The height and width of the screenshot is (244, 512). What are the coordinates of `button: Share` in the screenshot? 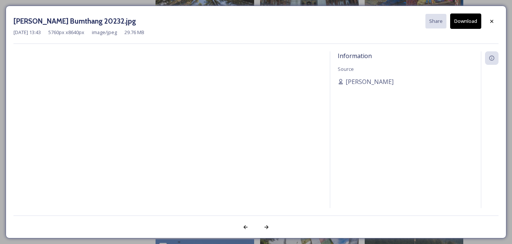 It's located at (436, 21).